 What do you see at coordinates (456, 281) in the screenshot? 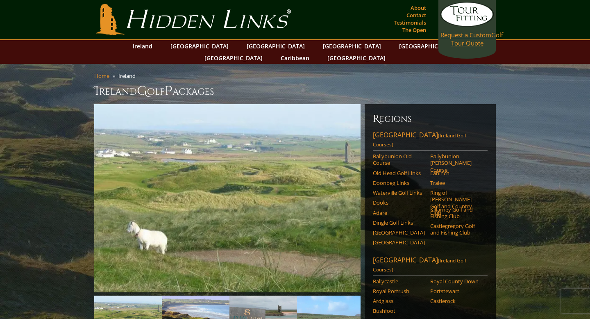
I see `a: Royal County Down` at bounding box center [456, 281].